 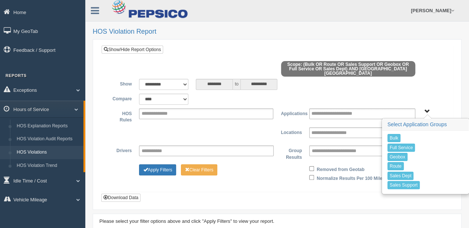 I want to click on span: to, so click(x=236, y=84).